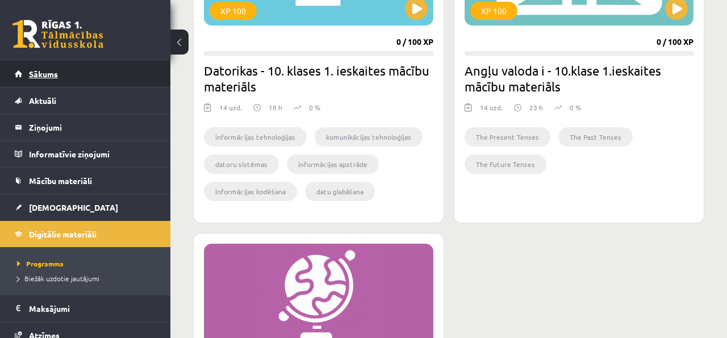 This screenshot has width=727, height=338. I want to click on a: Maksājumi, so click(85, 308).